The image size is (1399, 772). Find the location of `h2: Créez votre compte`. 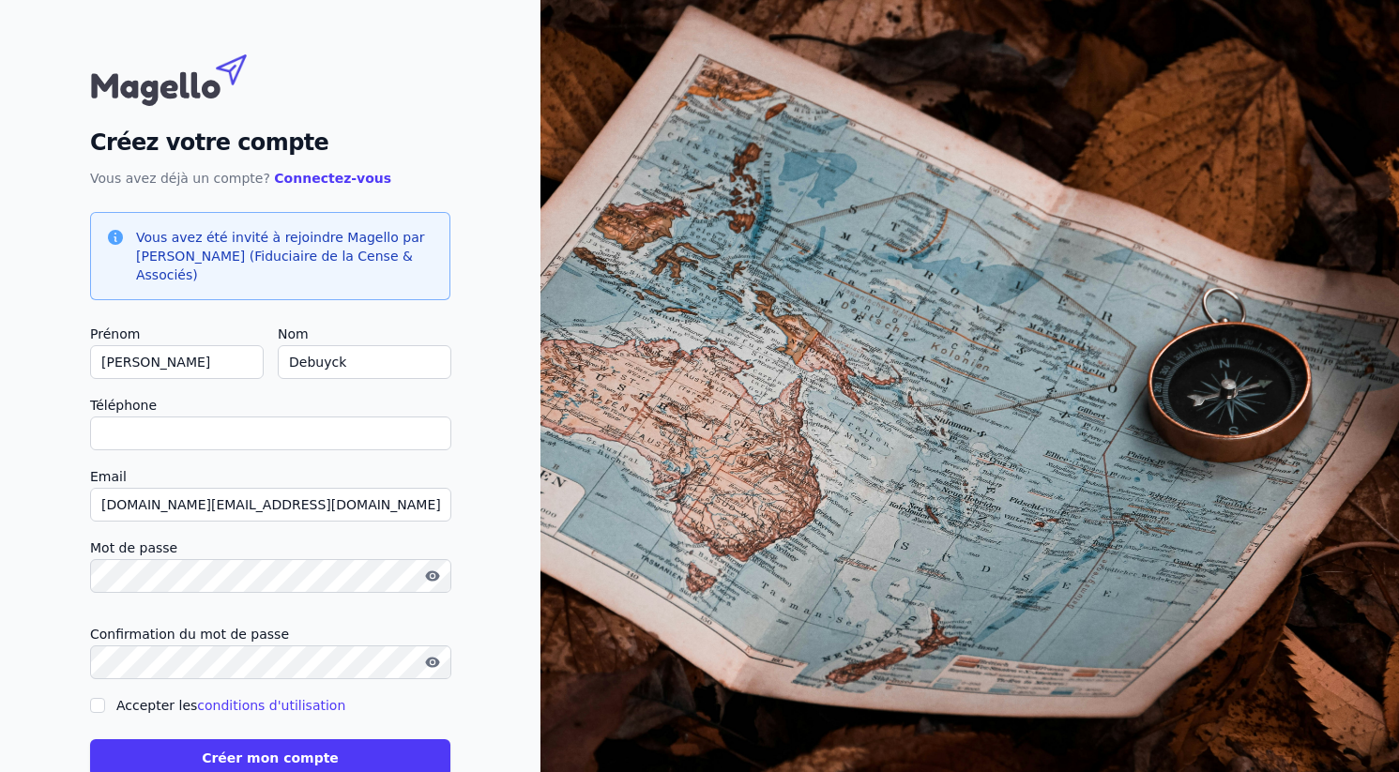

h2: Créez votre compte is located at coordinates (270, 143).